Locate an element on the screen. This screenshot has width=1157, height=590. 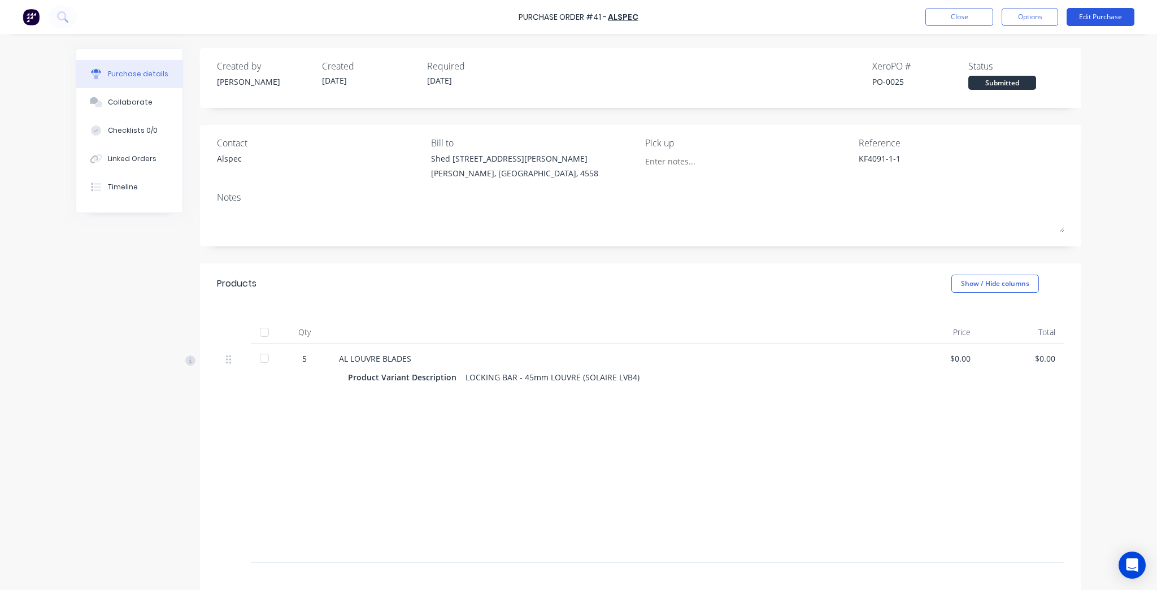
button: Purchase details is located at coordinates (129, 74).